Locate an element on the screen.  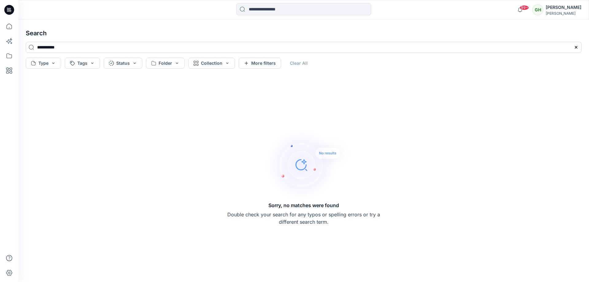
button: Collection is located at coordinates (212, 63).